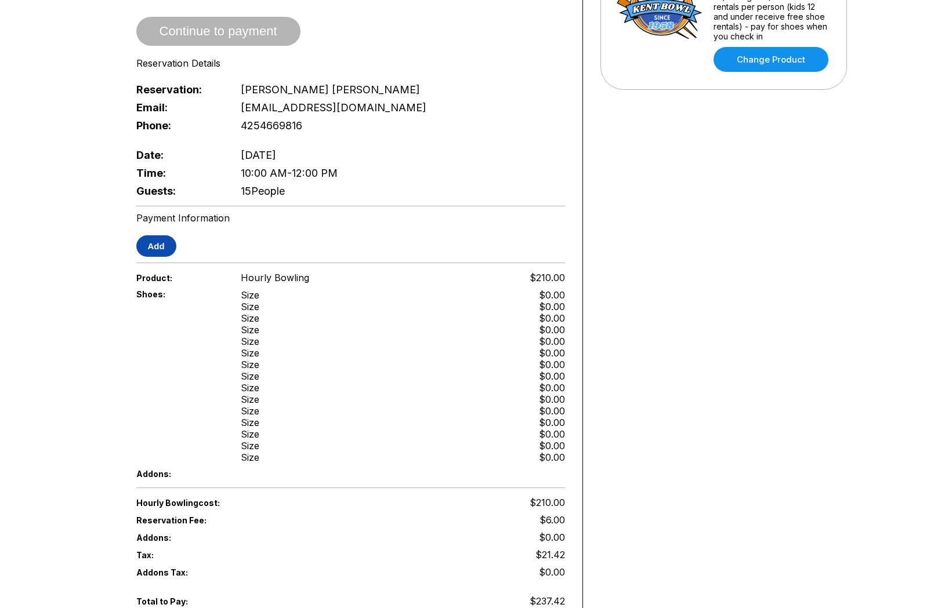  What do you see at coordinates (156, 246) in the screenshot?
I see `button: Add` at bounding box center [156, 246].